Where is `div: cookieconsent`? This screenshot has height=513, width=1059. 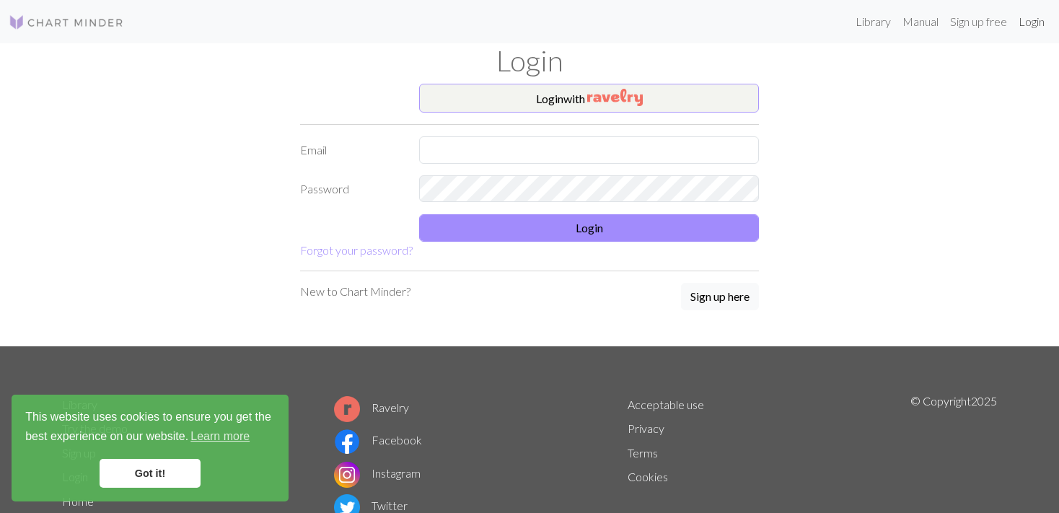
div: cookieconsent is located at coordinates (150, 448).